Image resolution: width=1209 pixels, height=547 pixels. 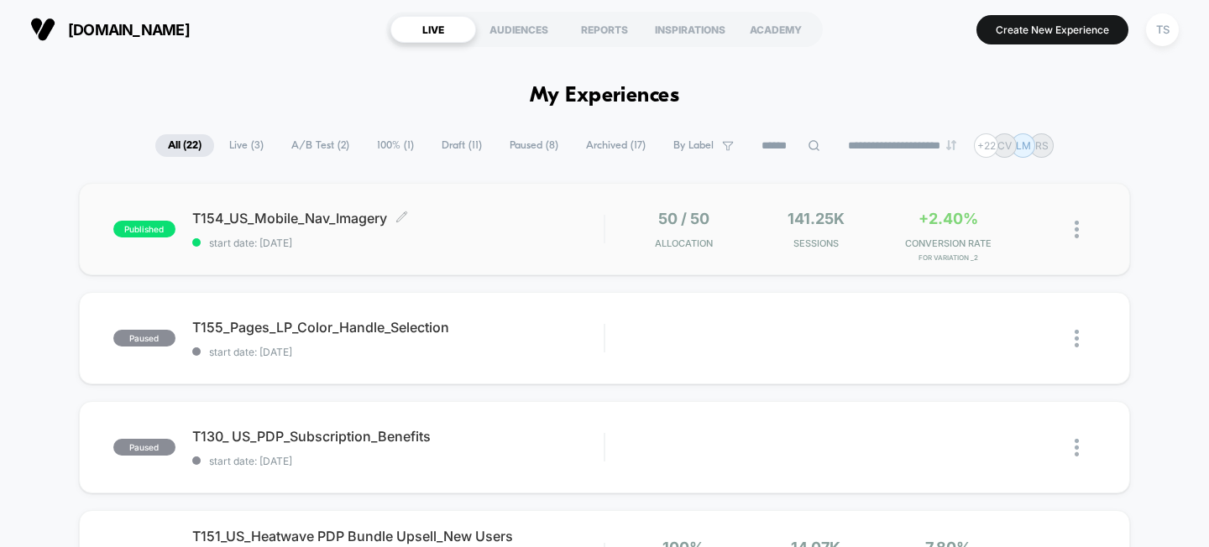 I want to click on span: By Label, so click(x=693, y=145).